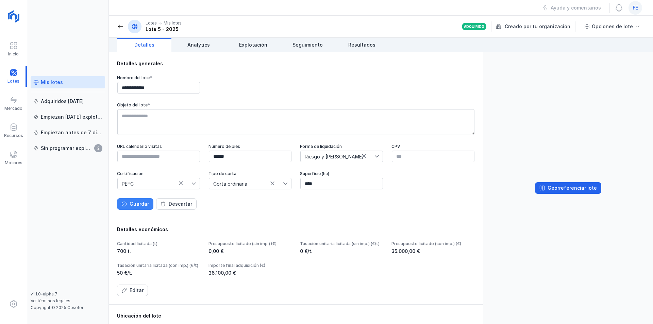  I want to click on div: Creado por tu organización, so click(536, 27).